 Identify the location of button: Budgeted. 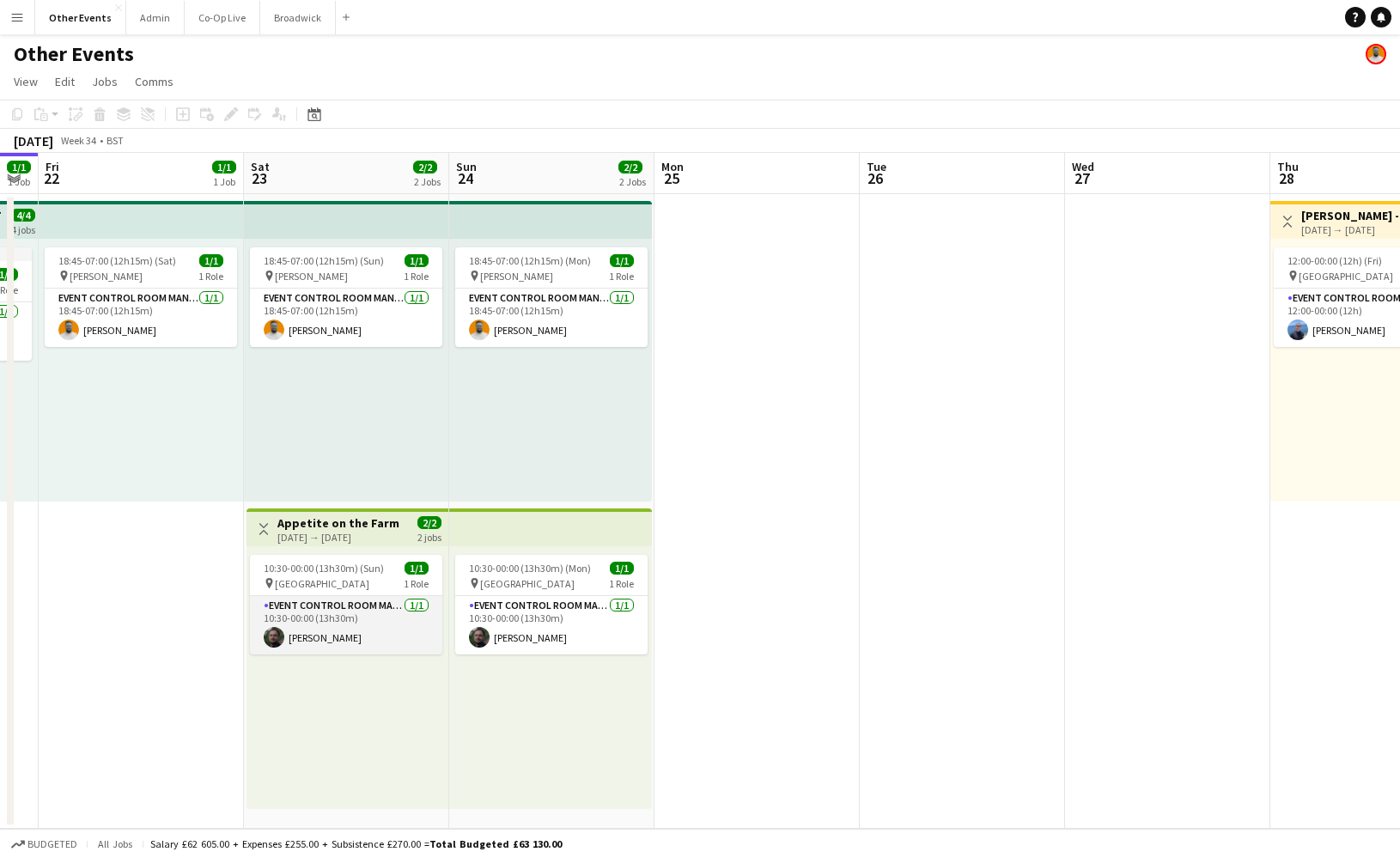
(43, 844).